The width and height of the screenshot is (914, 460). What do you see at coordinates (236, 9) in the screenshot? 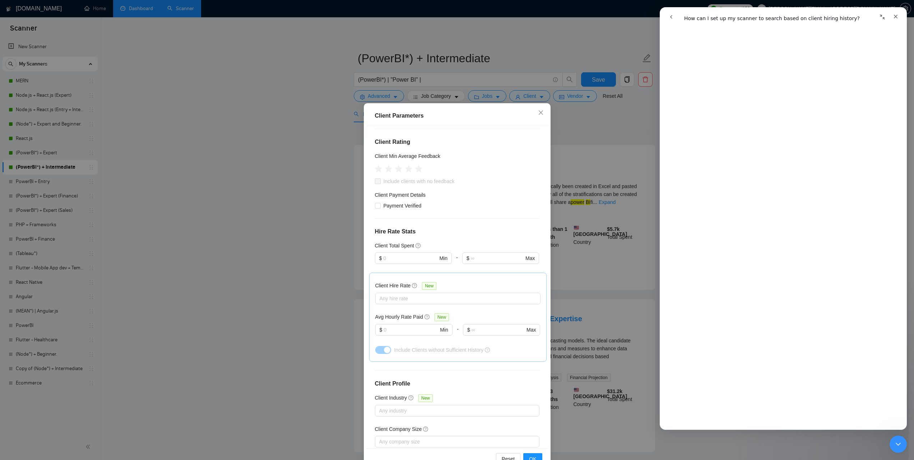
I see `div: Закрити` at bounding box center [236, 9].